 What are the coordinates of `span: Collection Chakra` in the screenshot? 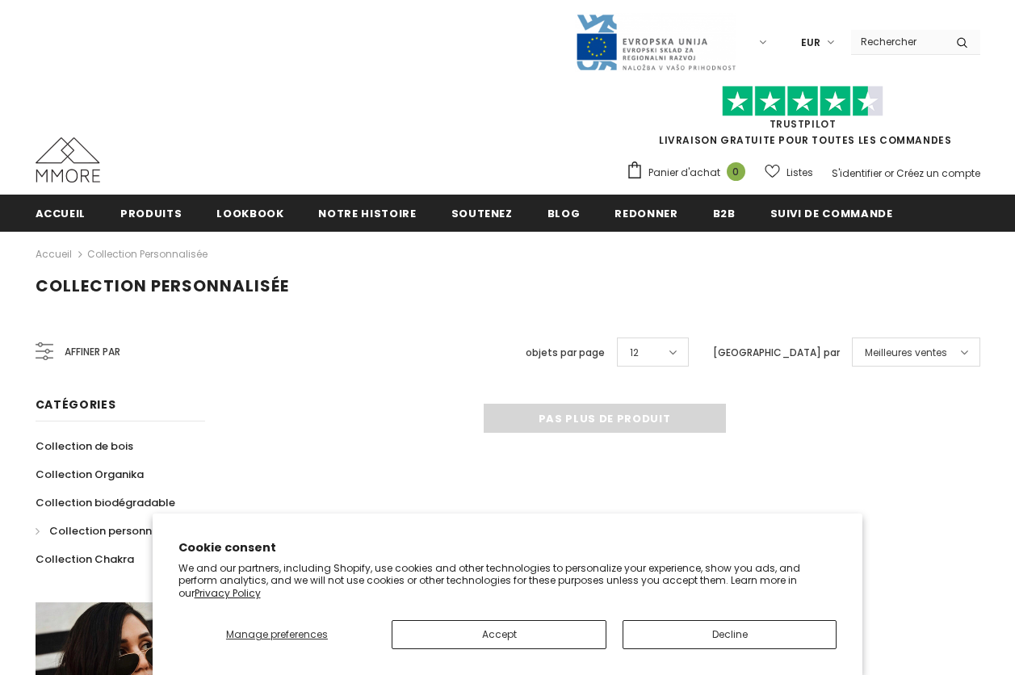 It's located at (85, 559).